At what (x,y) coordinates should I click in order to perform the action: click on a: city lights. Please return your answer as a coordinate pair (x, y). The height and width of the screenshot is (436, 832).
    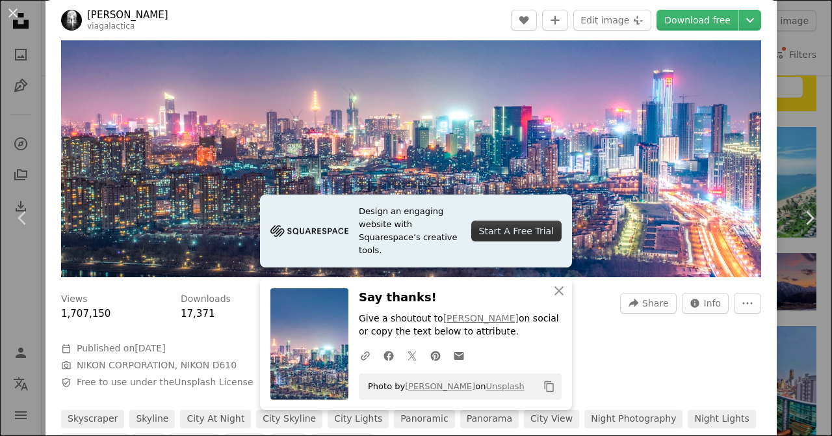
    Looking at the image, I should click on (358, 419).